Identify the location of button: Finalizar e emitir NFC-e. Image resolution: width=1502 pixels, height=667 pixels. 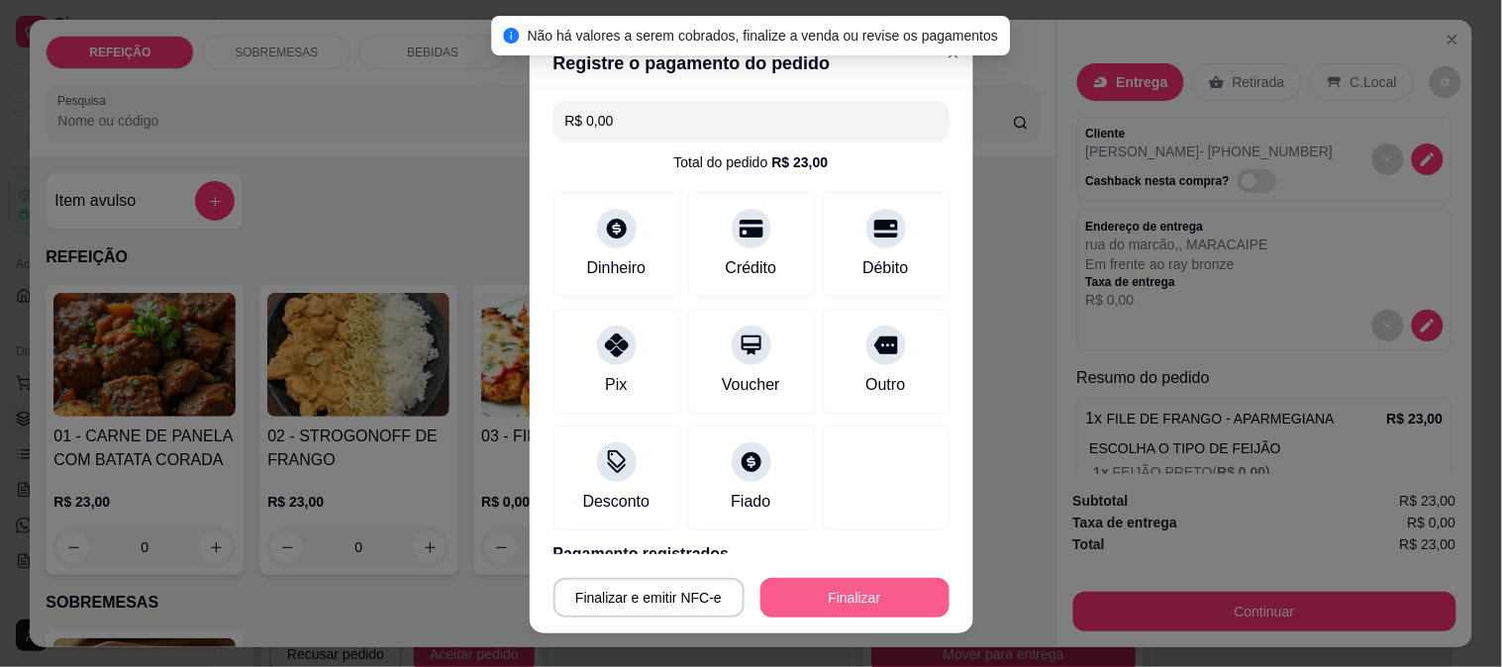
(649, 598).